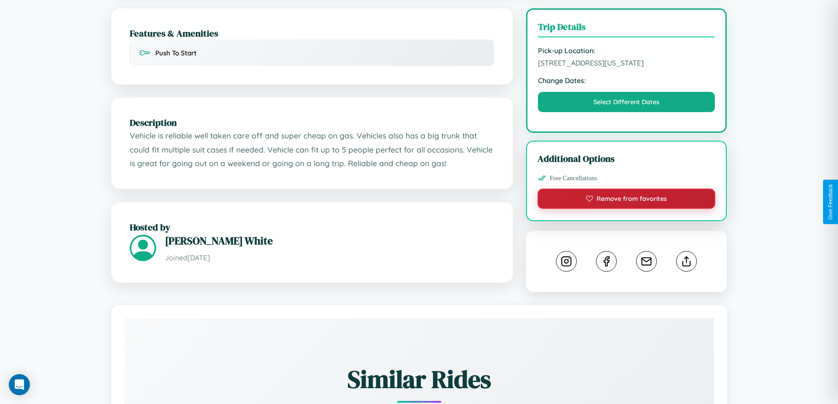  Describe the element at coordinates (626, 158) in the screenshot. I see `h3: Additional Options` at that location.